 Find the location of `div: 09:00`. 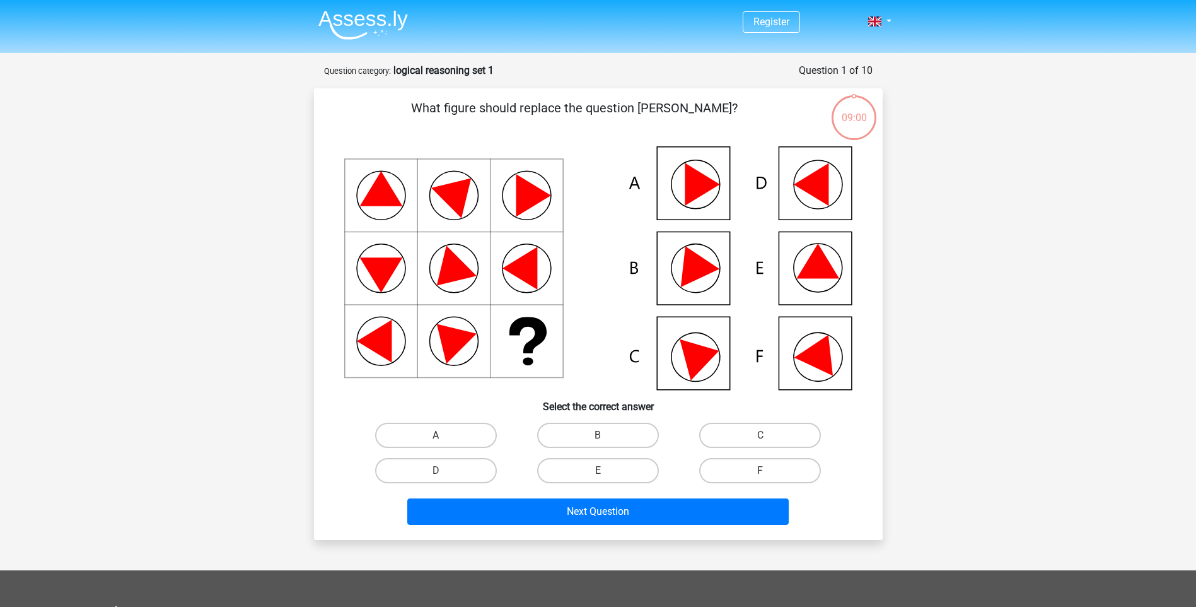

div: 09:00 is located at coordinates (854, 110).